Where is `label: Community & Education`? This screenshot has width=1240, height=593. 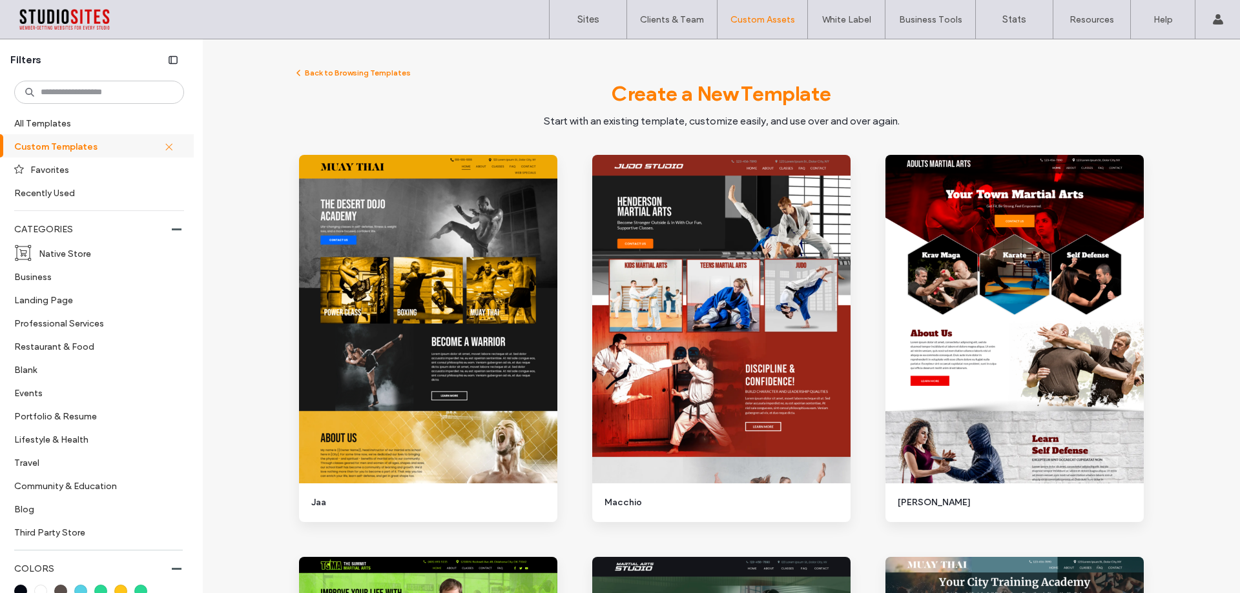
label: Community & Education is located at coordinates (94, 486).